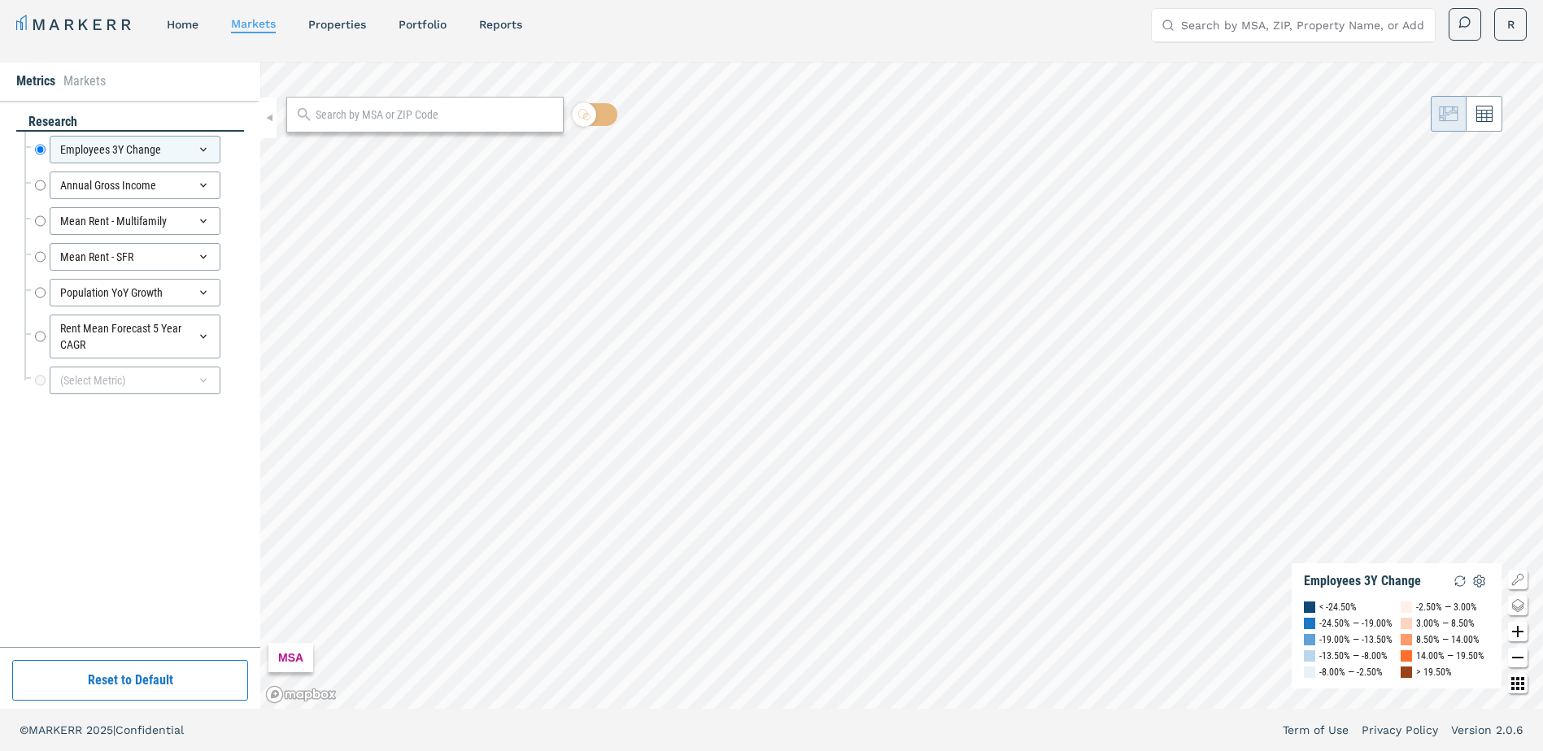 This screenshot has width=1543, height=751. I want to click on input: Search by MSA or ZIP Code, so click(435, 115).